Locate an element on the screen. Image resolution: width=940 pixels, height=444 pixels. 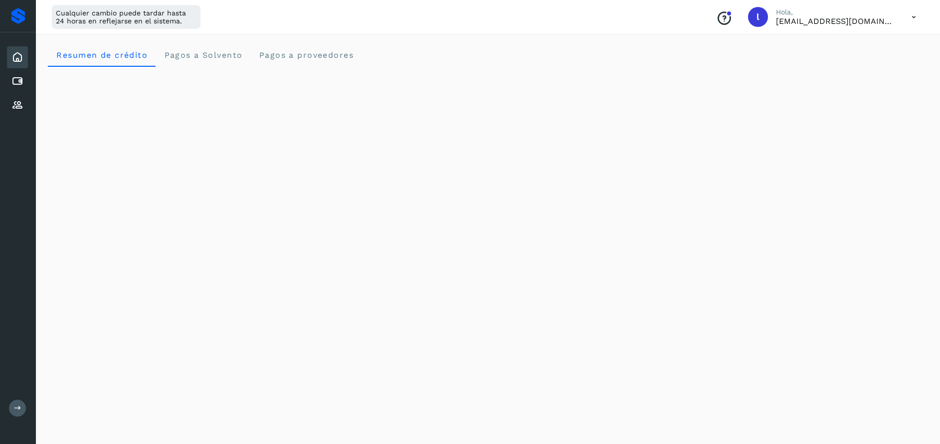
span: Resumen de crédito is located at coordinates (102, 55).